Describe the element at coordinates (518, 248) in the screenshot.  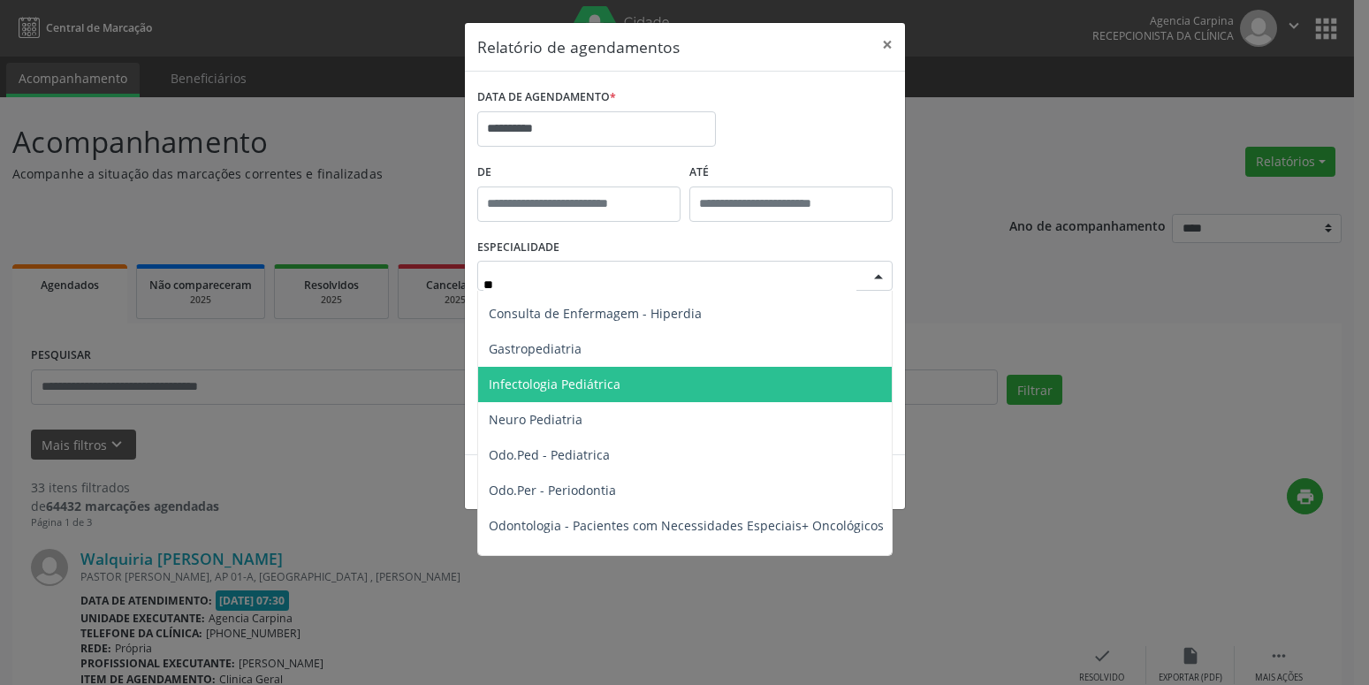
I see `label: ESPECIALIDADE` at that location.